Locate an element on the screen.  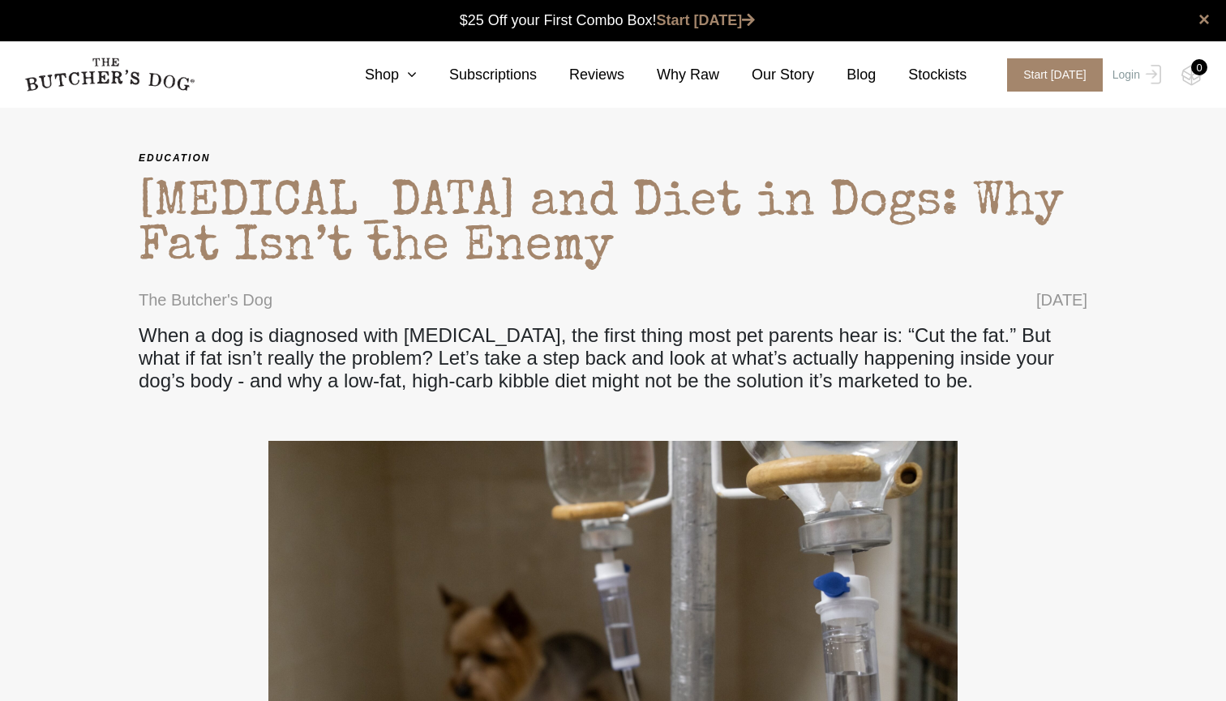
span: EDUCATION is located at coordinates (613, 158).